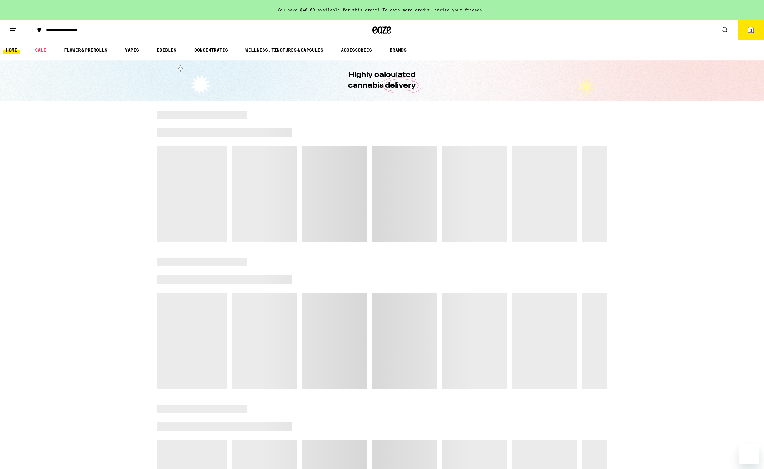 This screenshot has width=764, height=469. Describe the element at coordinates (356, 50) in the screenshot. I see `a: ACCESSORIES` at that location.